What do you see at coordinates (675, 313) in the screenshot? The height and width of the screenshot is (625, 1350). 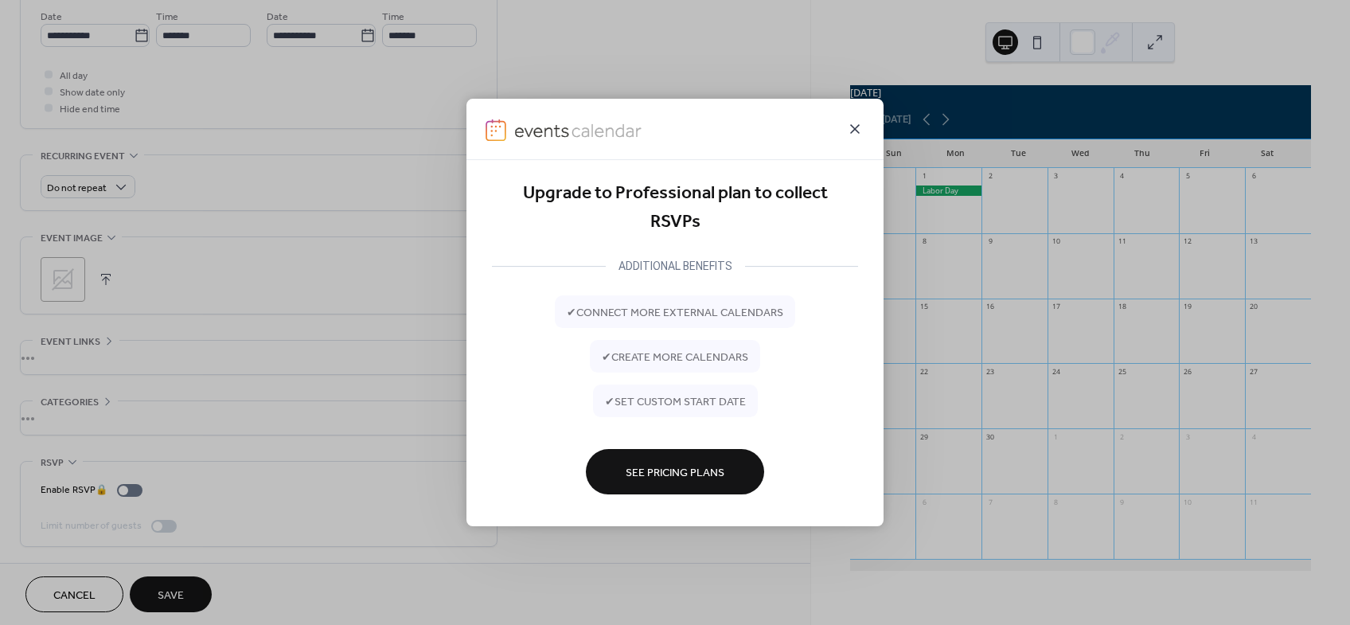 I see `span: ✔ connect more external calendars` at bounding box center [675, 313].